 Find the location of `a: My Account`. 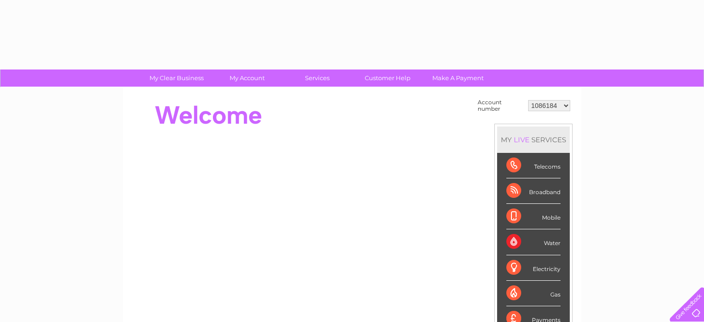

a: My Account is located at coordinates (247, 78).